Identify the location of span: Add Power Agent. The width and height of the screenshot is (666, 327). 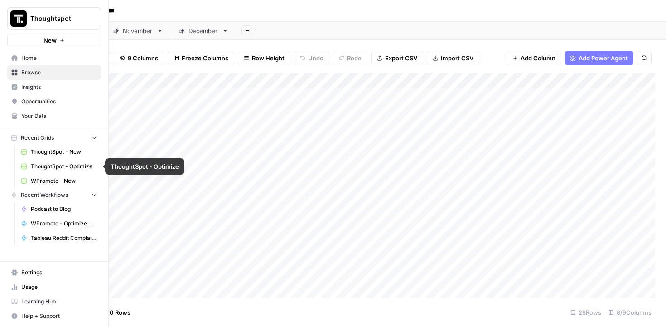
(603, 58).